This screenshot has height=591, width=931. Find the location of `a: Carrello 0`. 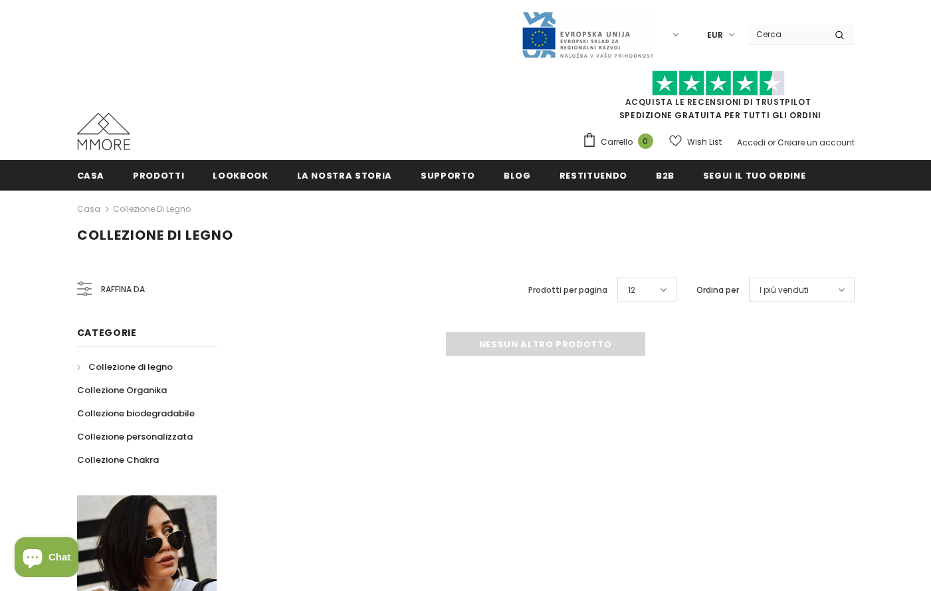

a: Carrello 0 is located at coordinates (620, 142).